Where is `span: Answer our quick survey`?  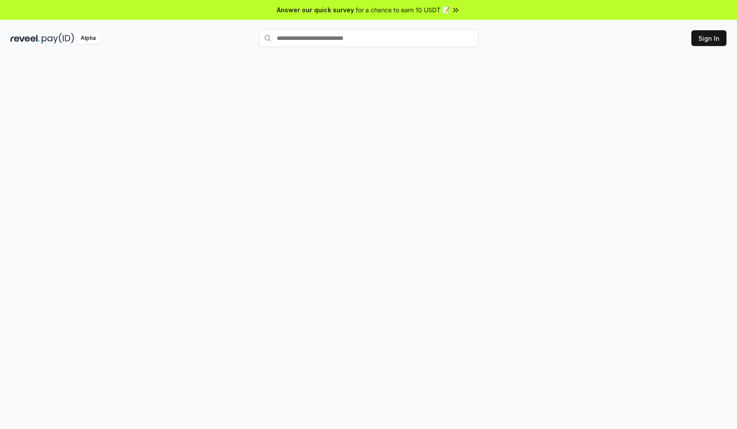
span: Answer our quick survey is located at coordinates (315, 10).